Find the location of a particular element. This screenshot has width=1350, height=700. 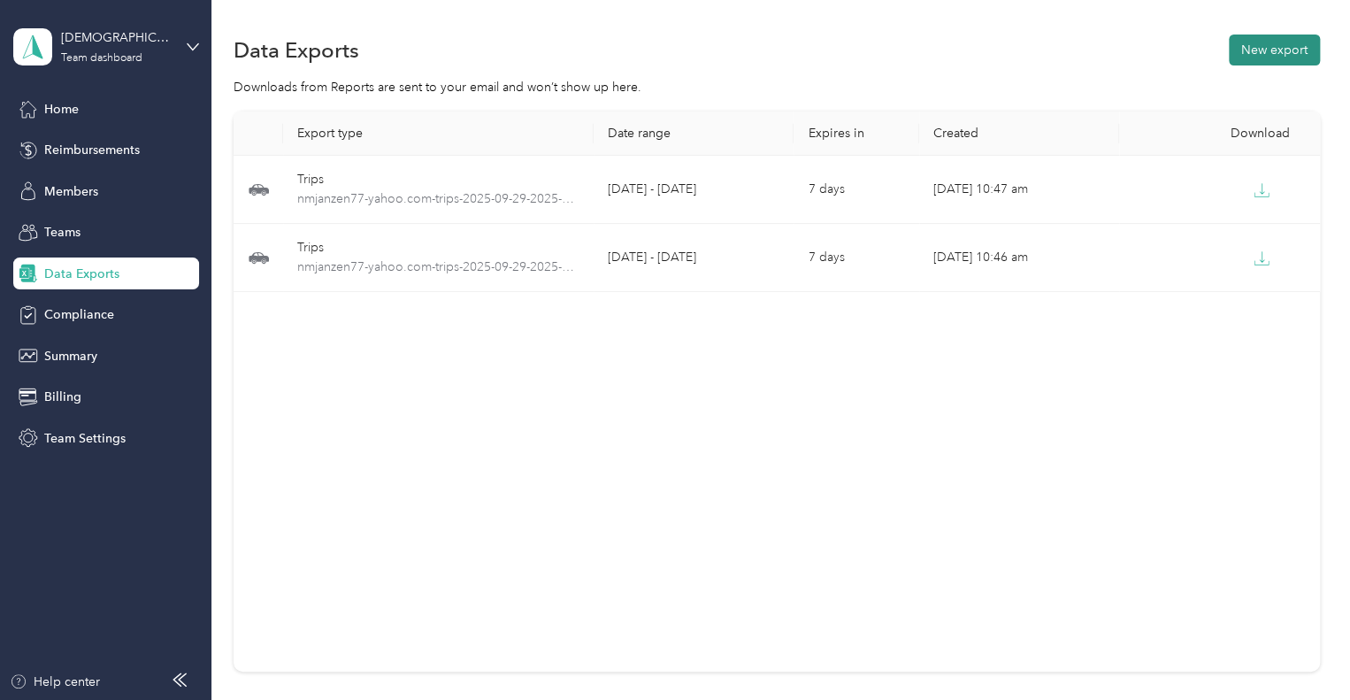

button: Help center is located at coordinates (55, 681).